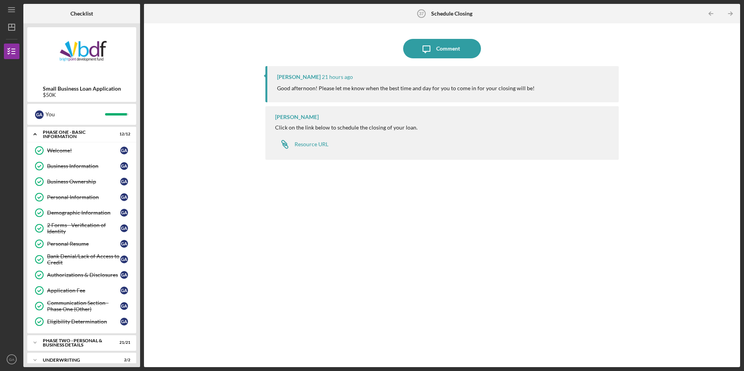 This screenshot has width=744, height=371. I want to click on div: Authorizations & Disclosures, so click(84, 275).